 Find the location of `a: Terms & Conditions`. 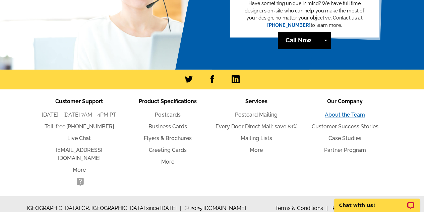

a: Terms & Conditions is located at coordinates (301, 208).